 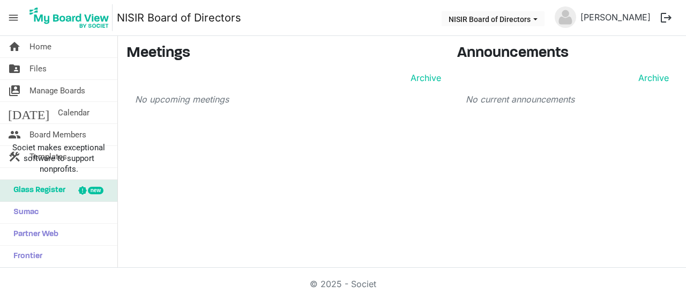 I want to click on span: home, so click(x=14, y=47).